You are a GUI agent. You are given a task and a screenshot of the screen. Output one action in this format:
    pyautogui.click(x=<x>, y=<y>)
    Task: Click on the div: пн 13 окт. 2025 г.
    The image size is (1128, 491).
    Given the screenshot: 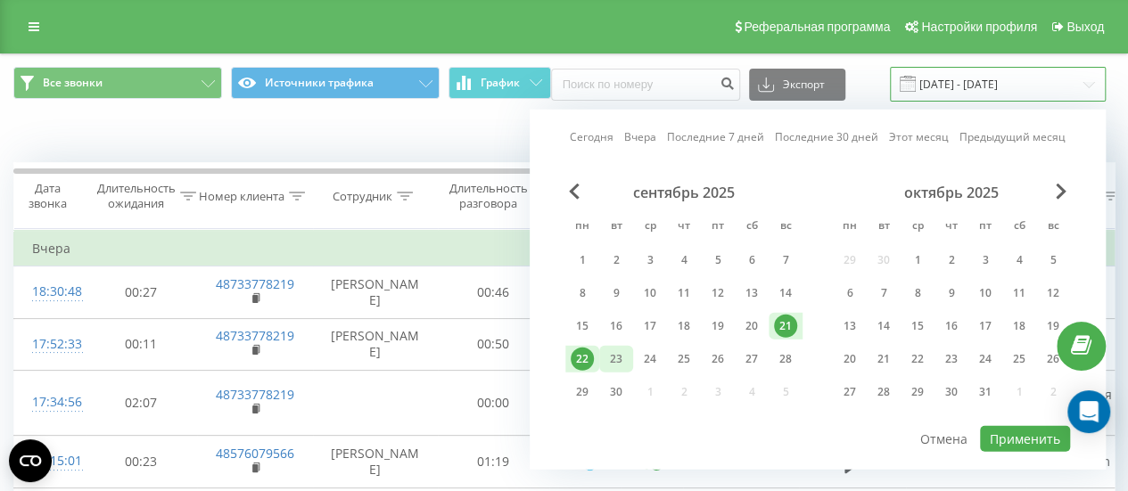 What is the action you would take?
    pyautogui.click(x=850, y=326)
    